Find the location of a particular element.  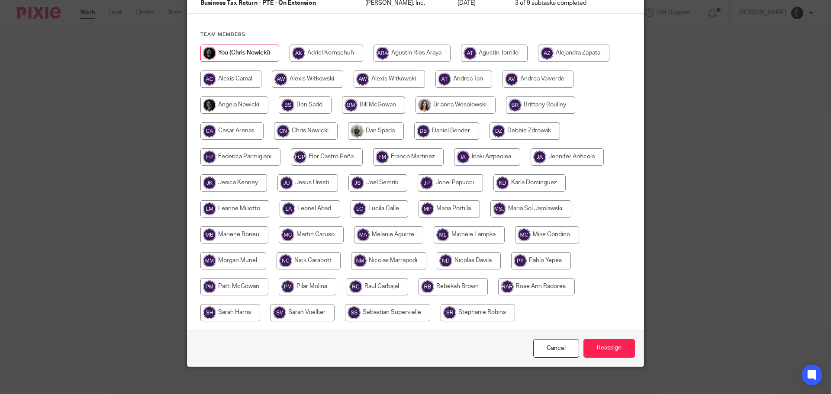

h4: Team members is located at coordinates (416, 35).